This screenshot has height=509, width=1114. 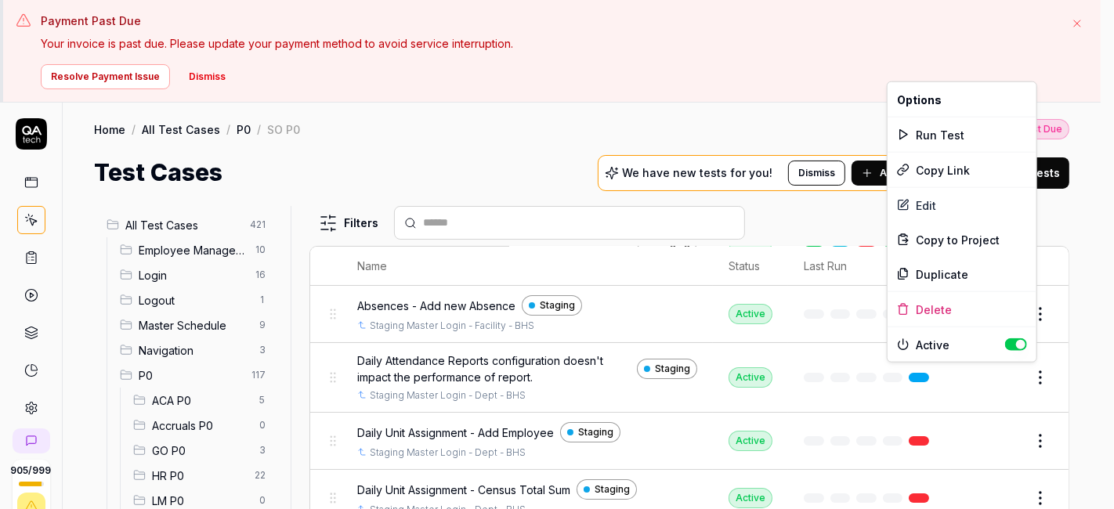 What do you see at coordinates (962, 135) in the screenshot?
I see `div: Run Test` at bounding box center [962, 135].